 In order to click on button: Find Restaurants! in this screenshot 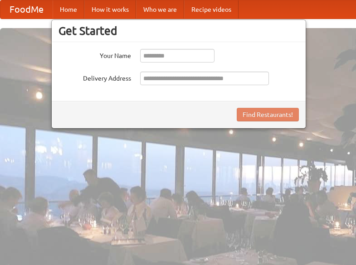, I will do `click(268, 115)`.